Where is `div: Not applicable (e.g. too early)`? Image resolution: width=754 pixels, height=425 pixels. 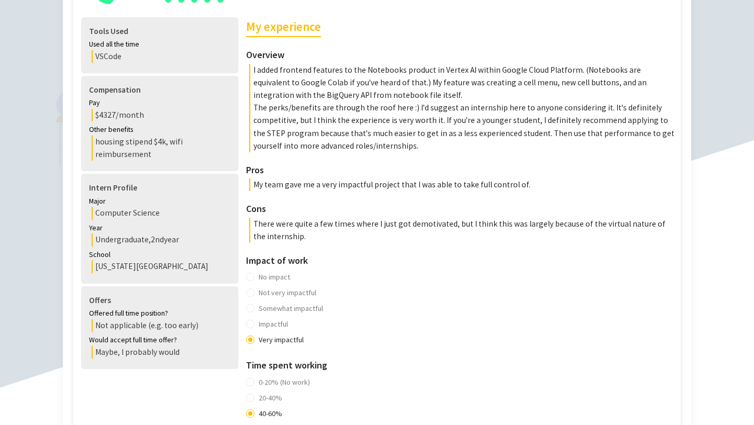
div: Not applicable (e.g. too early) is located at coordinates (161, 326).